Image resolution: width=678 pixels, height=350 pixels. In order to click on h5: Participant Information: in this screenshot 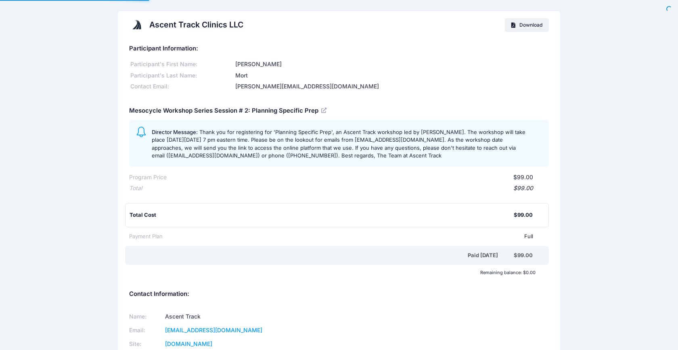, I will do `click(339, 49)`.